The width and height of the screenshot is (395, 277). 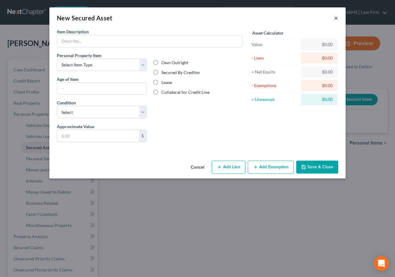 What do you see at coordinates (68, 79) in the screenshot?
I see `label: Age of Item` at bounding box center [68, 79].